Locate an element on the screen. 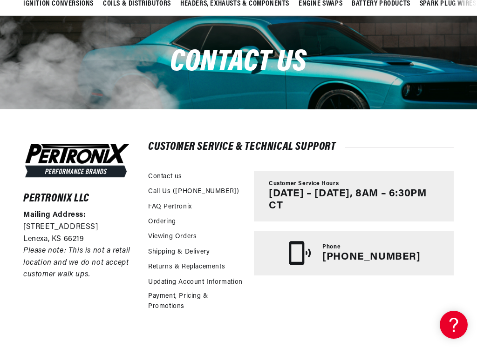 Image resolution: width=477 pixels, height=348 pixels. a: Updating Account Information is located at coordinates (195, 283).